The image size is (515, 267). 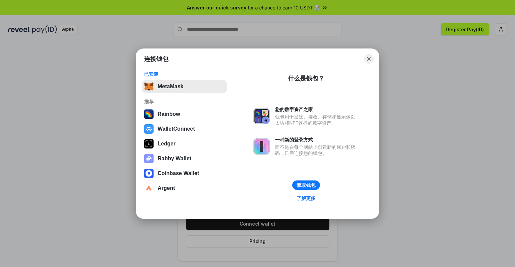 I want to click on div: Coinbase Wallet, so click(x=178, y=174).